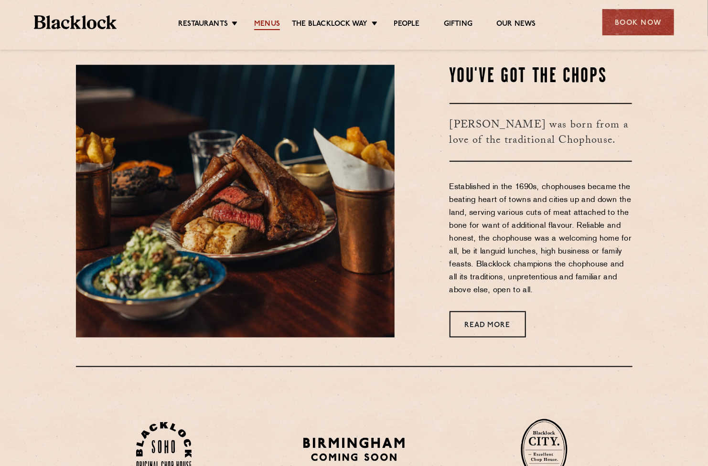 The image size is (708, 466). Describe the element at coordinates (541, 77) in the screenshot. I see `h2: You've Got The Chops` at that location.